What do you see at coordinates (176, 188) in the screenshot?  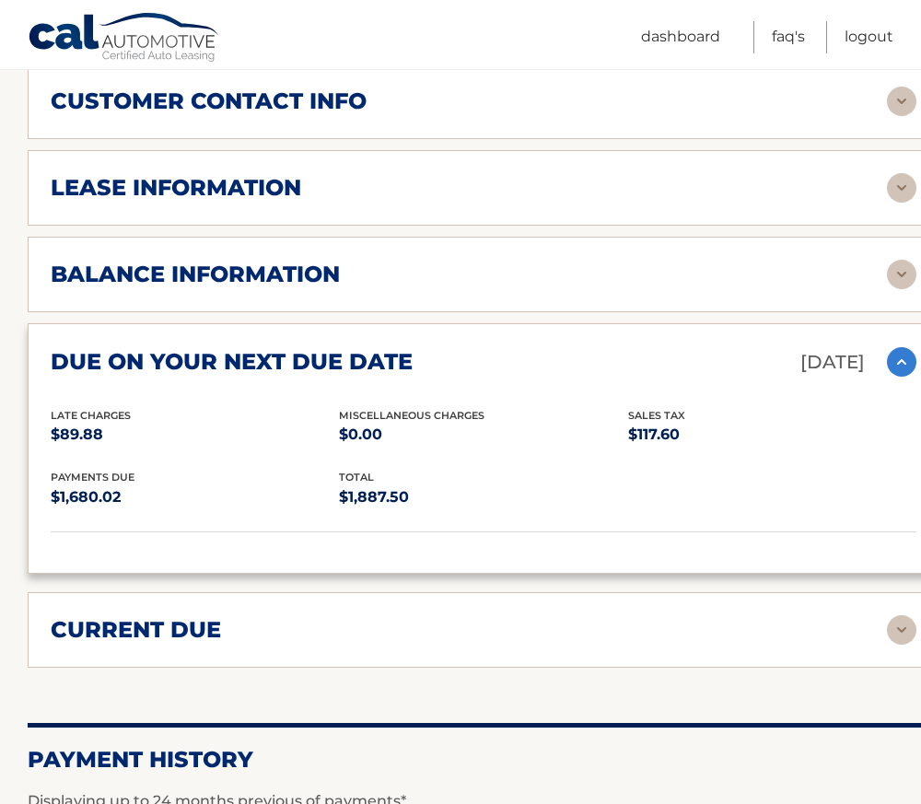 I see `h2: lease information` at bounding box center [176, 188].